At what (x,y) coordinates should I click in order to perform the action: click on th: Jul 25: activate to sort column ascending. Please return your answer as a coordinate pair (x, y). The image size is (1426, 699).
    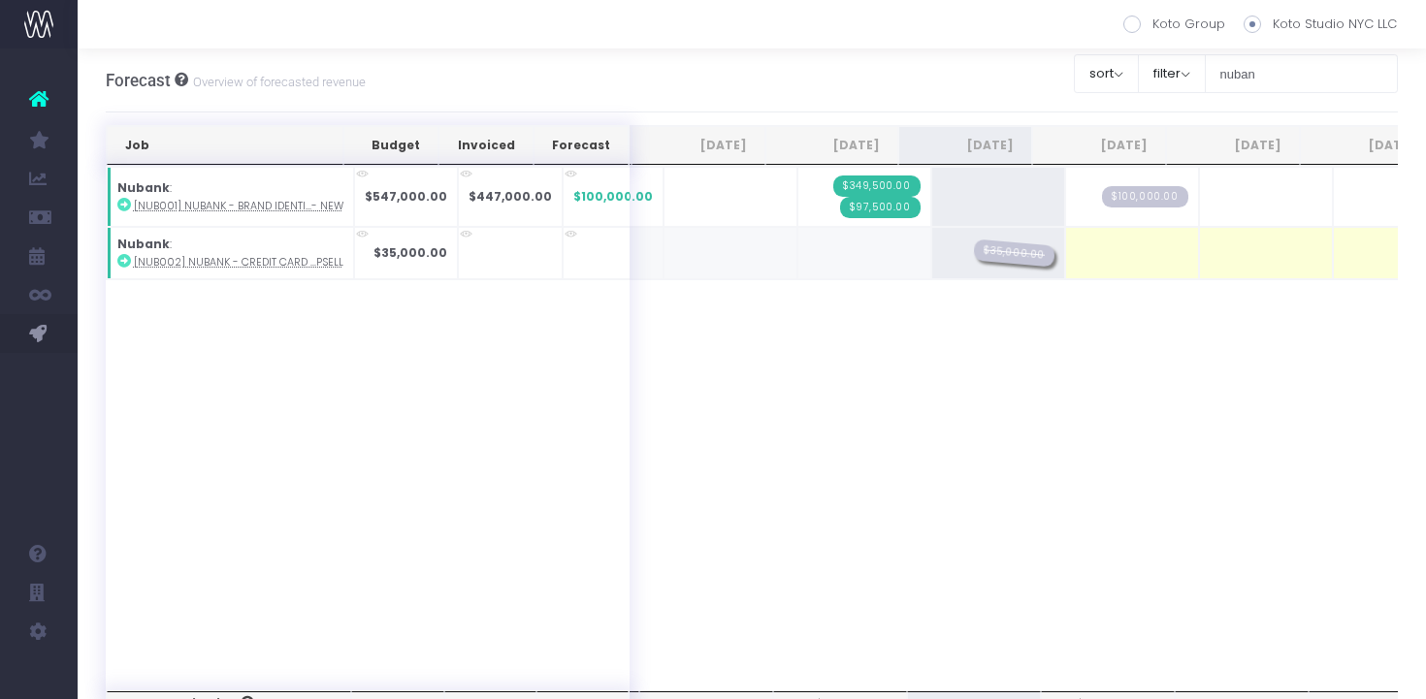
    Looking at the image, I should click on (698, 146).